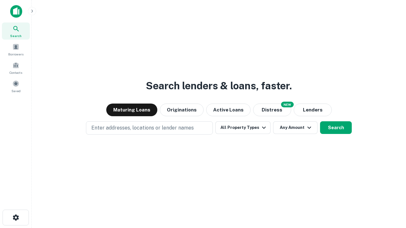 This screenshot has height=228, width=406. I want to click on a: Borrowers, so click(16, 49).